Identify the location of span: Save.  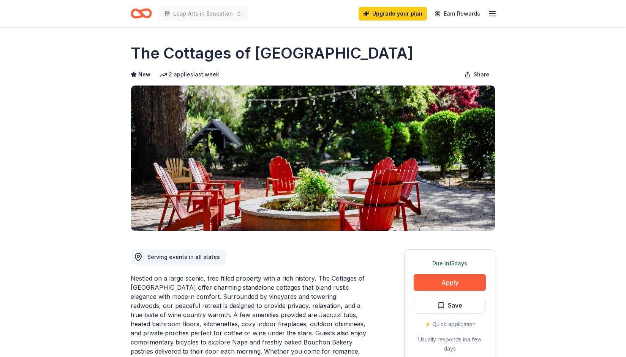
(455, 305).